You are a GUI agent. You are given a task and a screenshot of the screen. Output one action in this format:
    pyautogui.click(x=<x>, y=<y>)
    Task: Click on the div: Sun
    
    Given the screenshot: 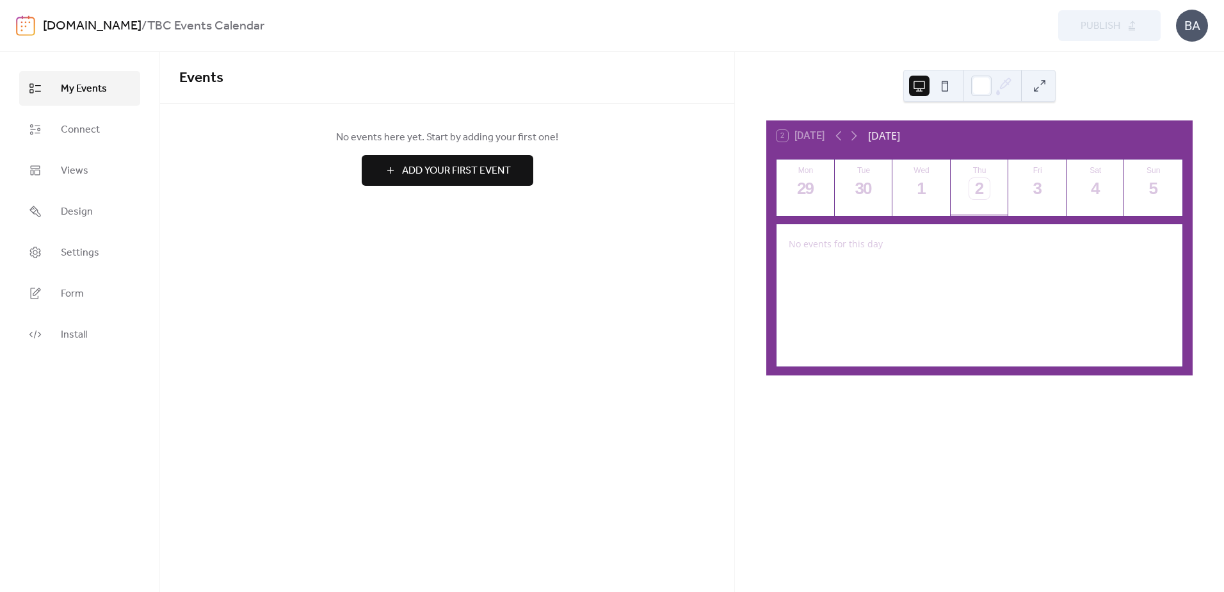 What is the action you would take?
    pyautogui.click(x=1153, y=170)
    